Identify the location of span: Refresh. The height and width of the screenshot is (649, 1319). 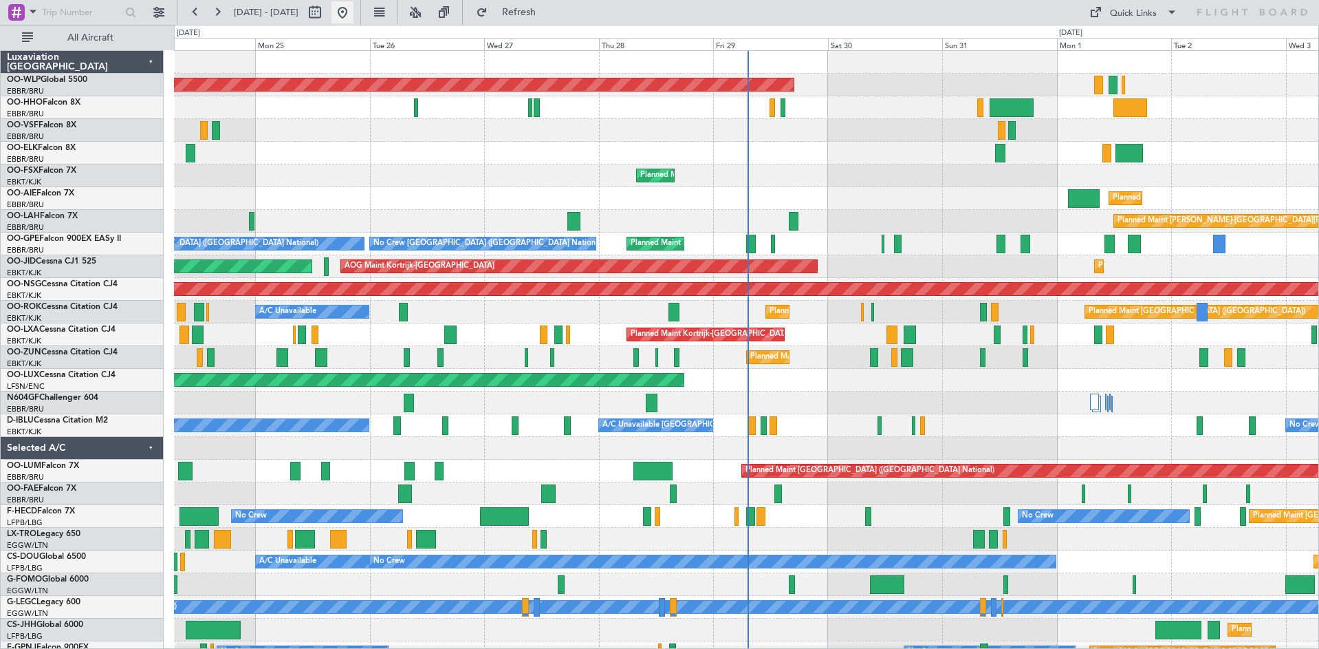
(519, 12).